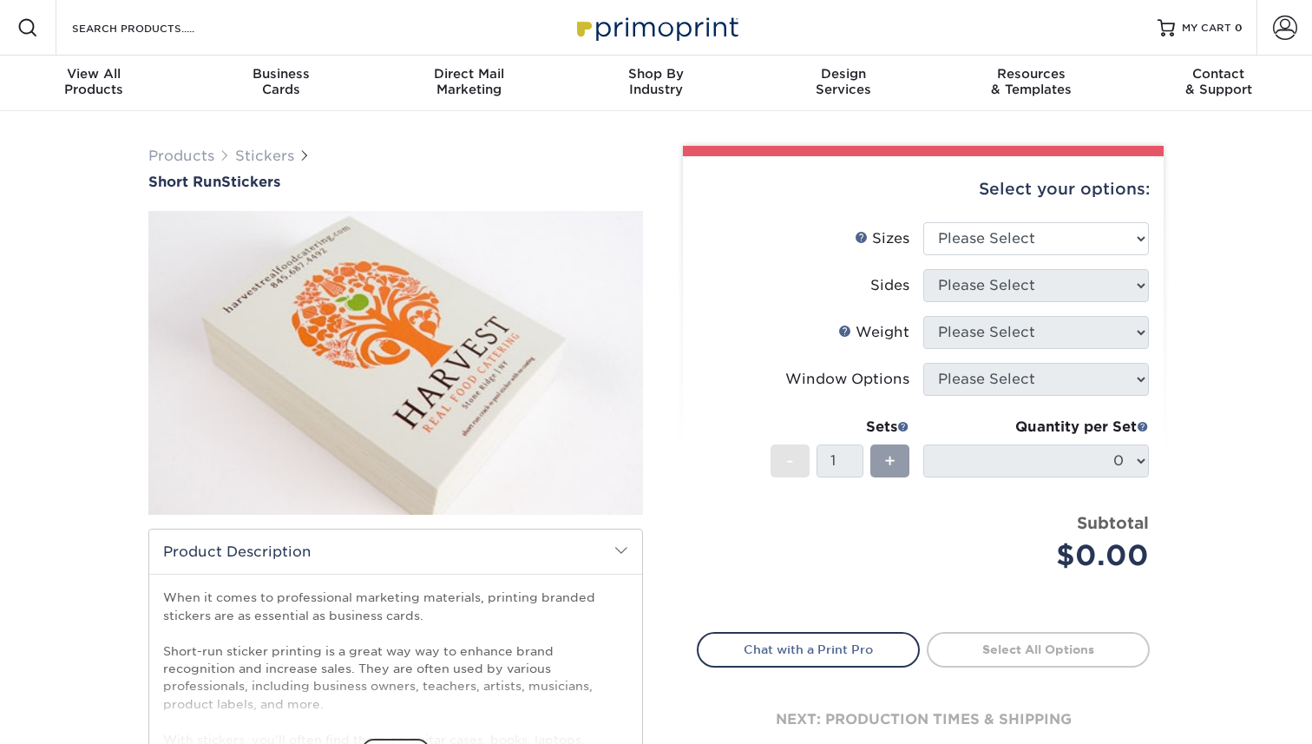 This screenshot has height=744, width=1312. I want to click on span: Short Run, so click(185, 181).